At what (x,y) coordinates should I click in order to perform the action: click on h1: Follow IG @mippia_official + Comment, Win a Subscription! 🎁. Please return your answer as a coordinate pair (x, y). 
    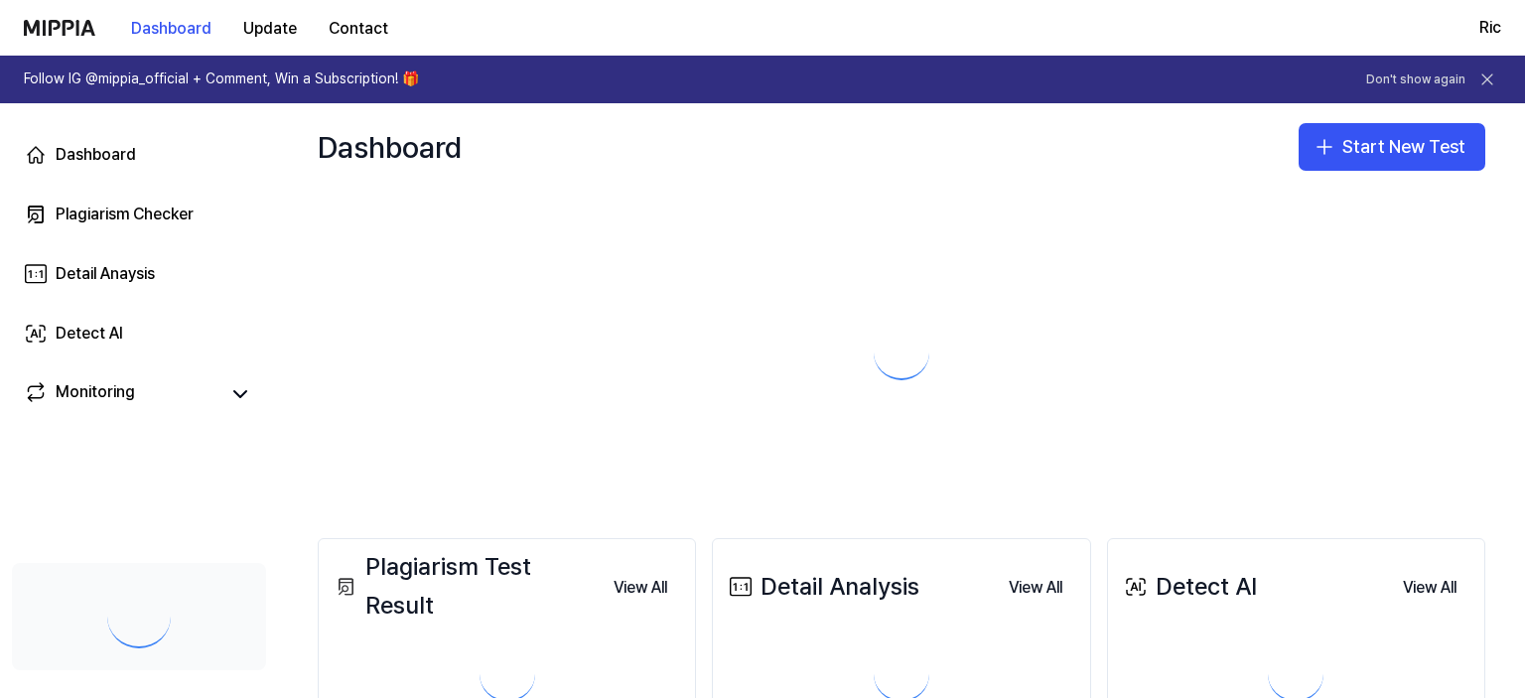
    Looking at the image, I should click on (221, 79).